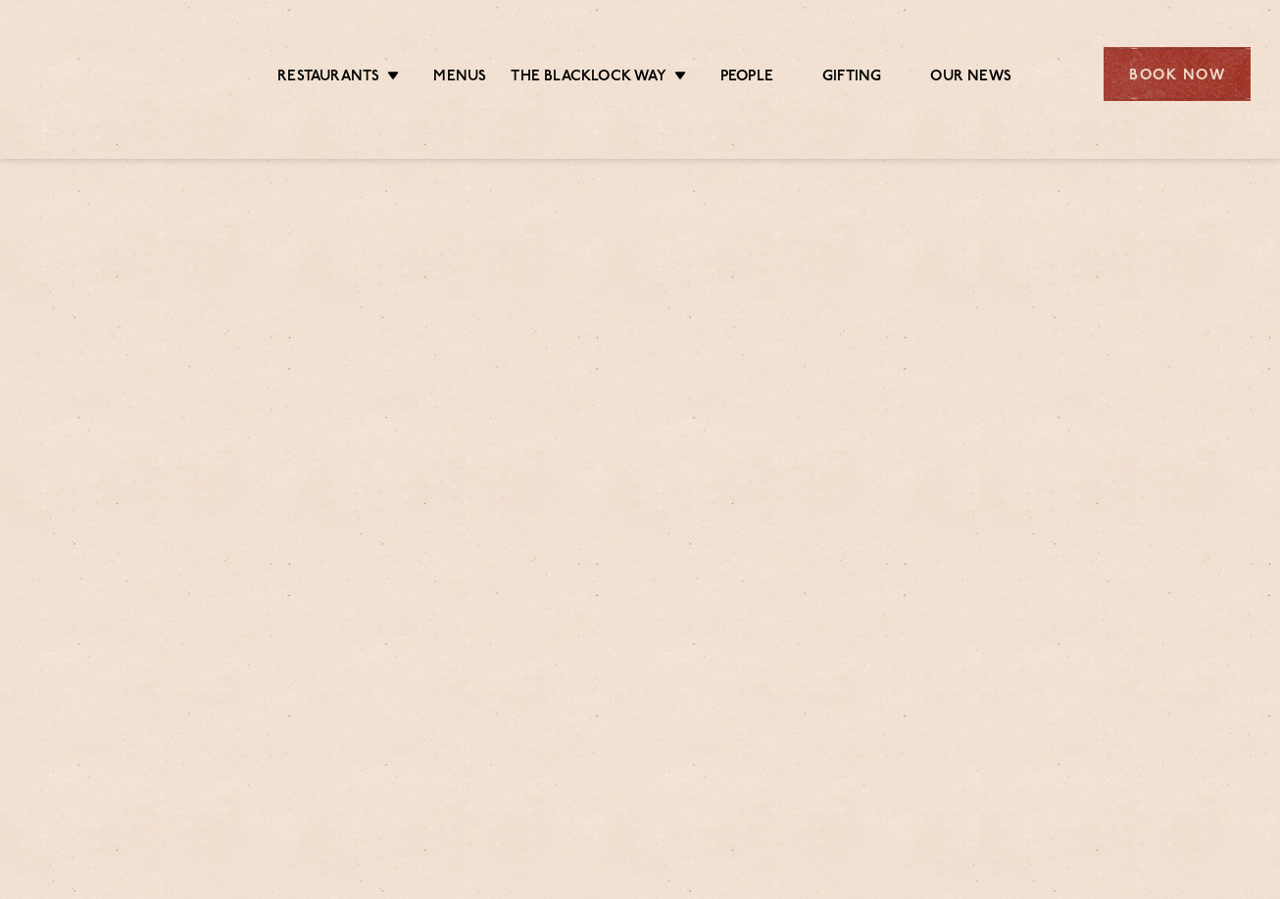  What do you see at coordinates (328, 78) in the screenshot?
I see `a: Restaurants` at bounding box center [328, 78].